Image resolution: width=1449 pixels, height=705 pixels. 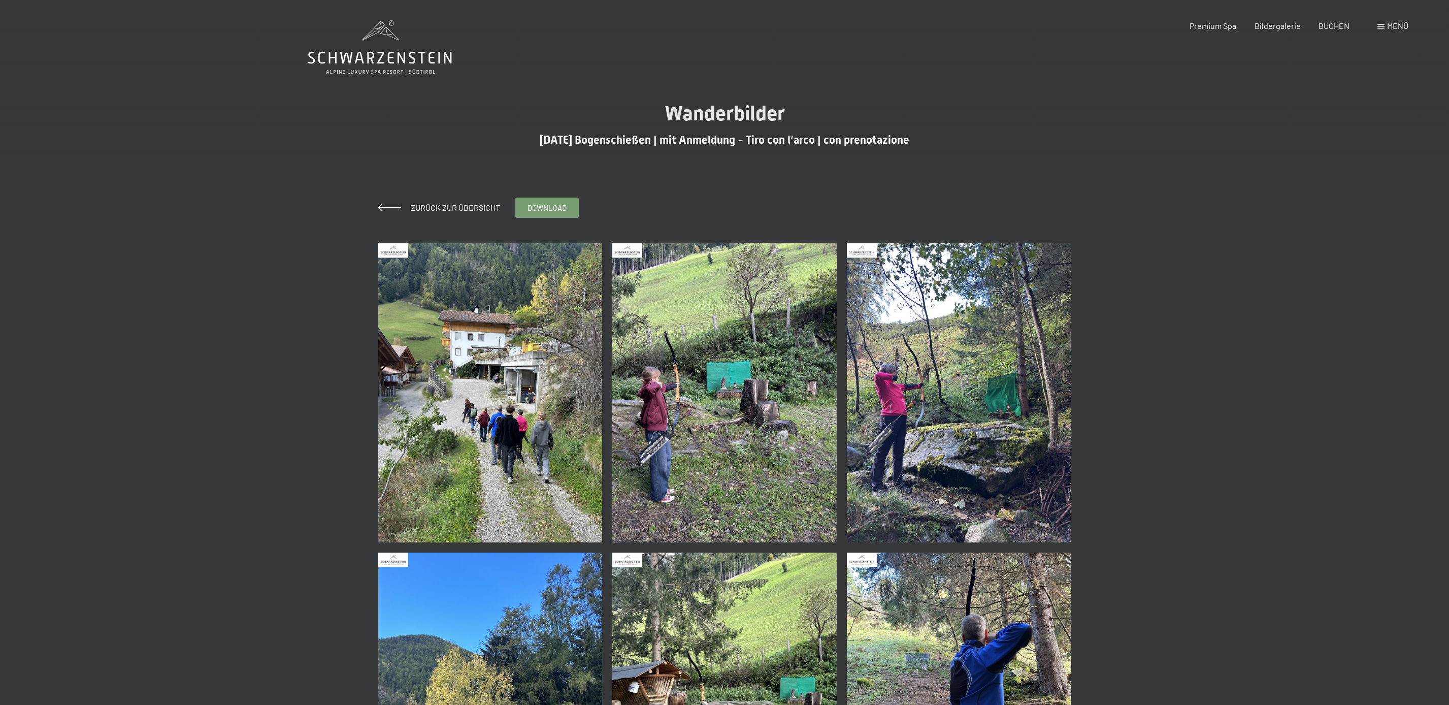 What do you see at coordinates (547, 208) in the screenshot?
I see `span: download` at bounding box center [547, 208].